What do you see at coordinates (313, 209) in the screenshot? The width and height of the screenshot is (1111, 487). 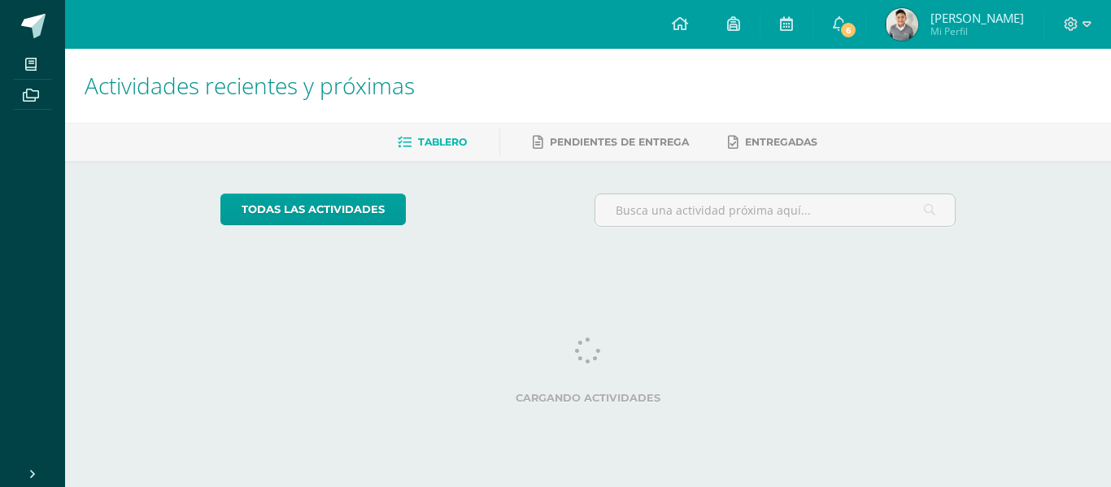 I see `a: todas las Actividades` at bounding box center [313, 209].